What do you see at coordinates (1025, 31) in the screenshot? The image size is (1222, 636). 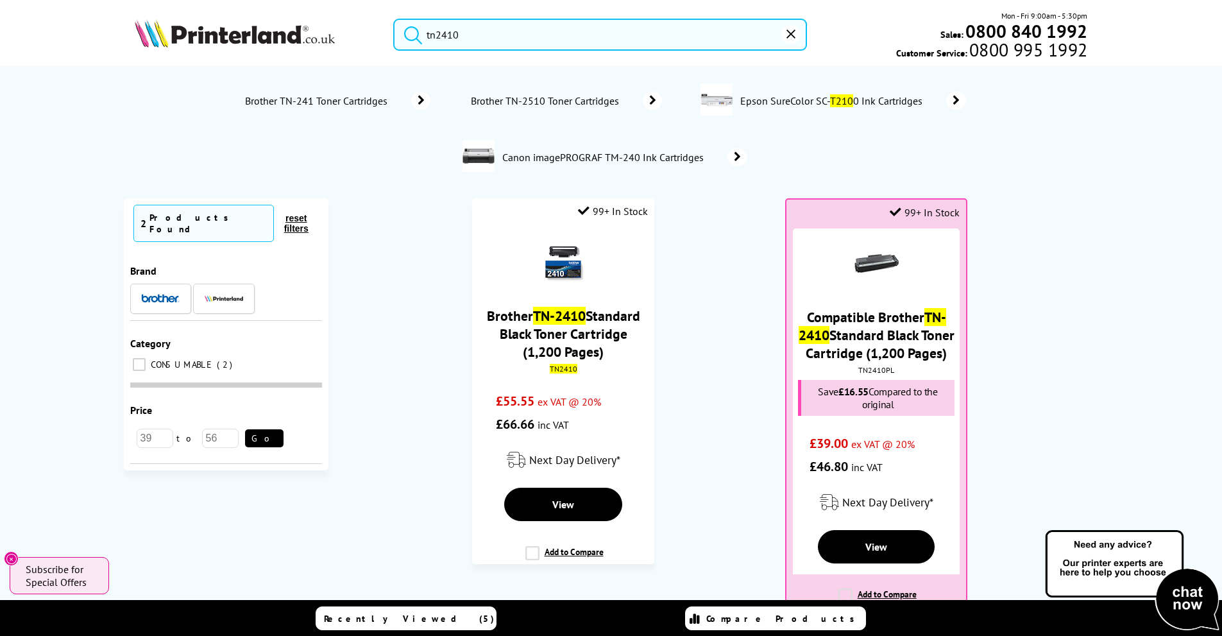 I see `a: 0800 840 1992` at bounding box center [1025, 31].